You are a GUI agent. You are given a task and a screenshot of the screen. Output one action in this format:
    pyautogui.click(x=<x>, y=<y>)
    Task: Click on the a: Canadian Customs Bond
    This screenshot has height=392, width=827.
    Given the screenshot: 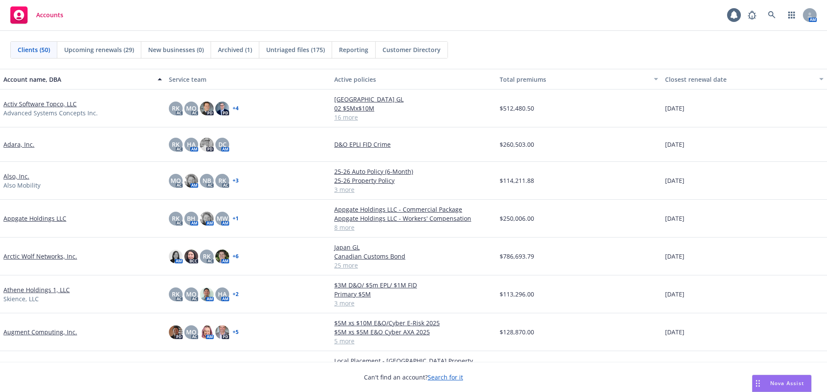 What is the action you would take?
    pyautogui.click(x=413, y=256)
    